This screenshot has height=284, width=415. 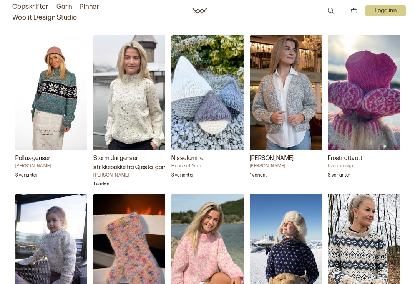 I want to click on h4: House of Yarn, so click(x=210, y=166).